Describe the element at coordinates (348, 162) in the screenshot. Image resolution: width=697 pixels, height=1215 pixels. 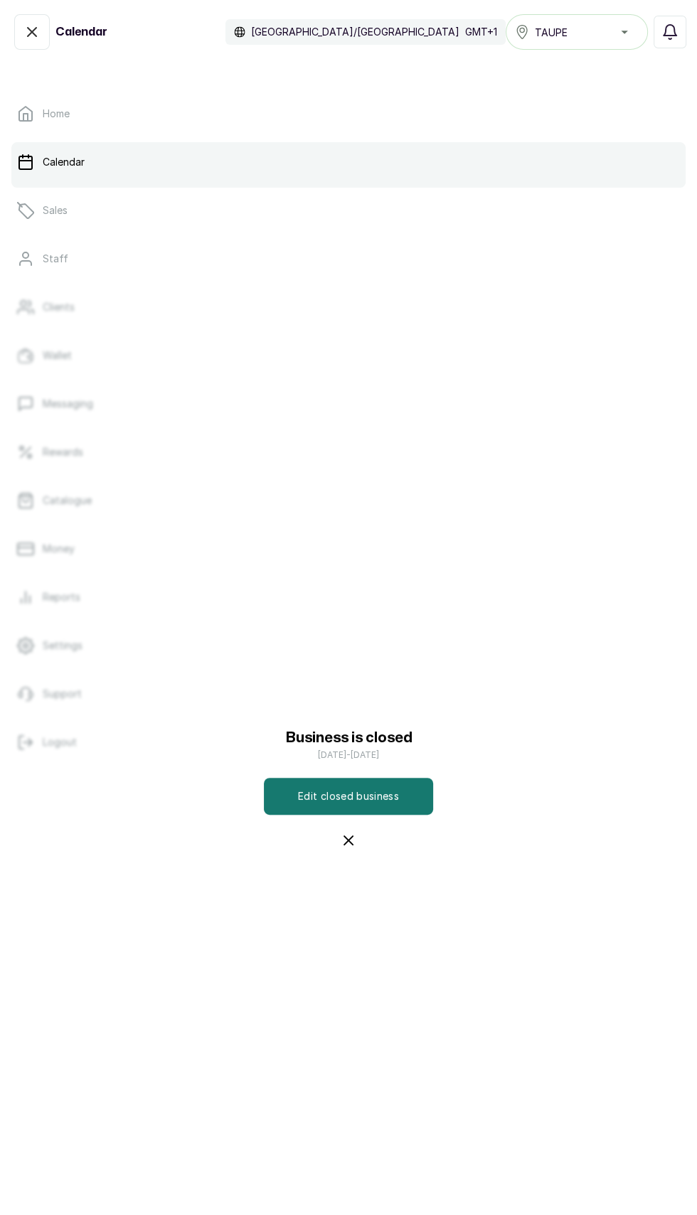
I see `a: Calendar` at that location.